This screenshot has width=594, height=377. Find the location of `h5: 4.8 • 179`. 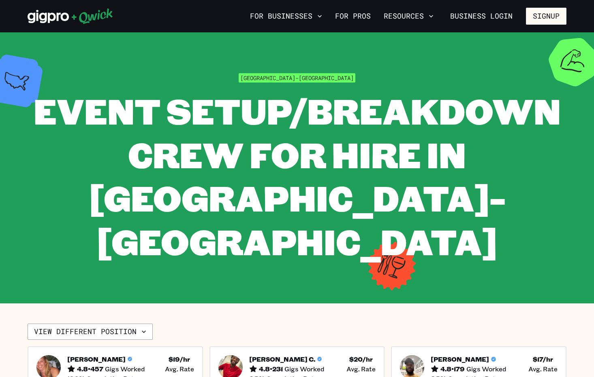

h5: 4.8 • 179 is located at coordinates (452, 369).